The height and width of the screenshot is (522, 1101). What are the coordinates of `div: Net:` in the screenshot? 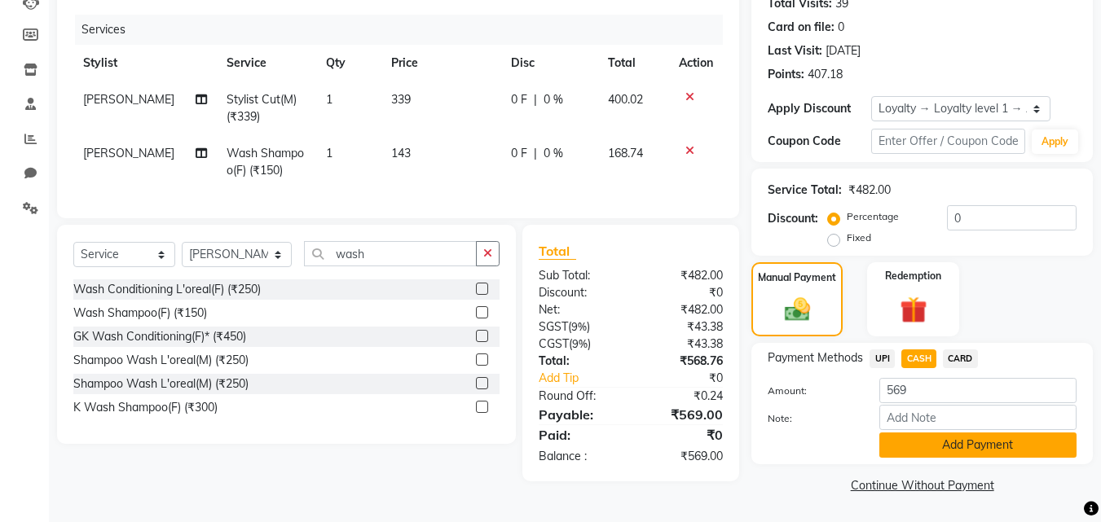 It's located at (578, 310).